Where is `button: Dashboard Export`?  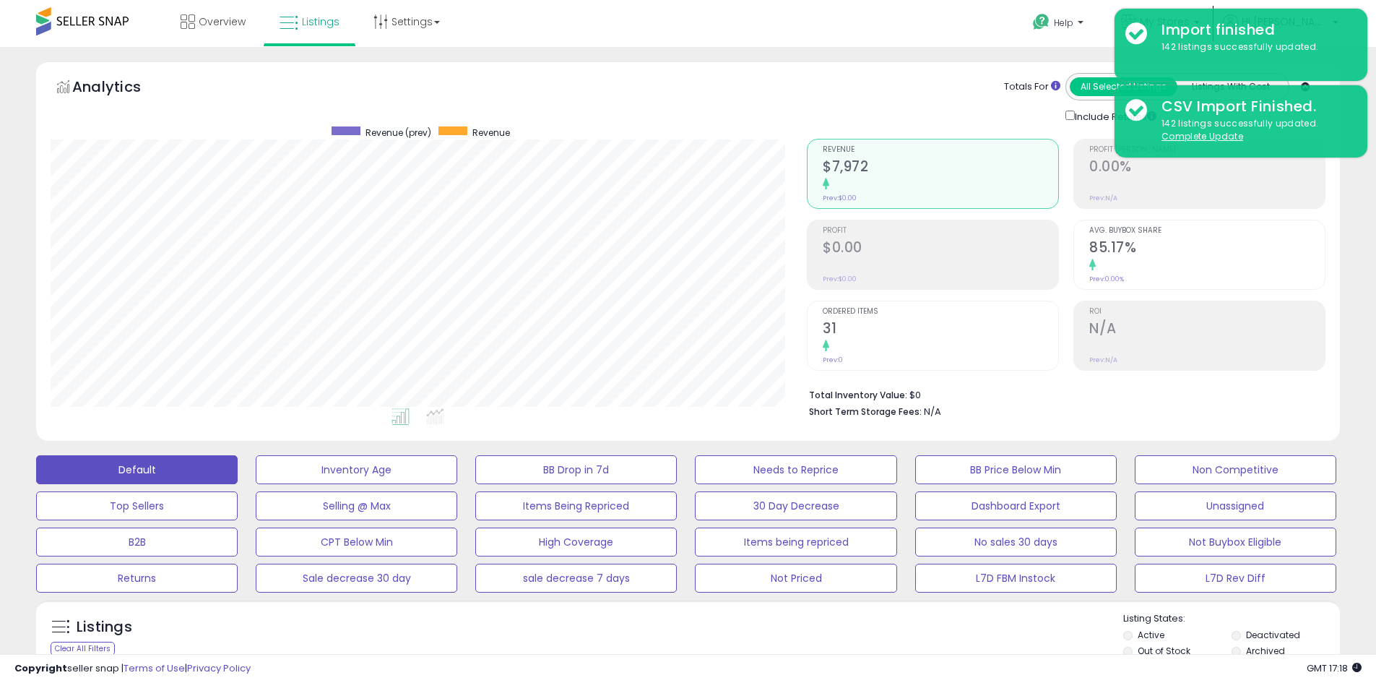 button: Dashboard Export is located at coordinates (1016, 506).